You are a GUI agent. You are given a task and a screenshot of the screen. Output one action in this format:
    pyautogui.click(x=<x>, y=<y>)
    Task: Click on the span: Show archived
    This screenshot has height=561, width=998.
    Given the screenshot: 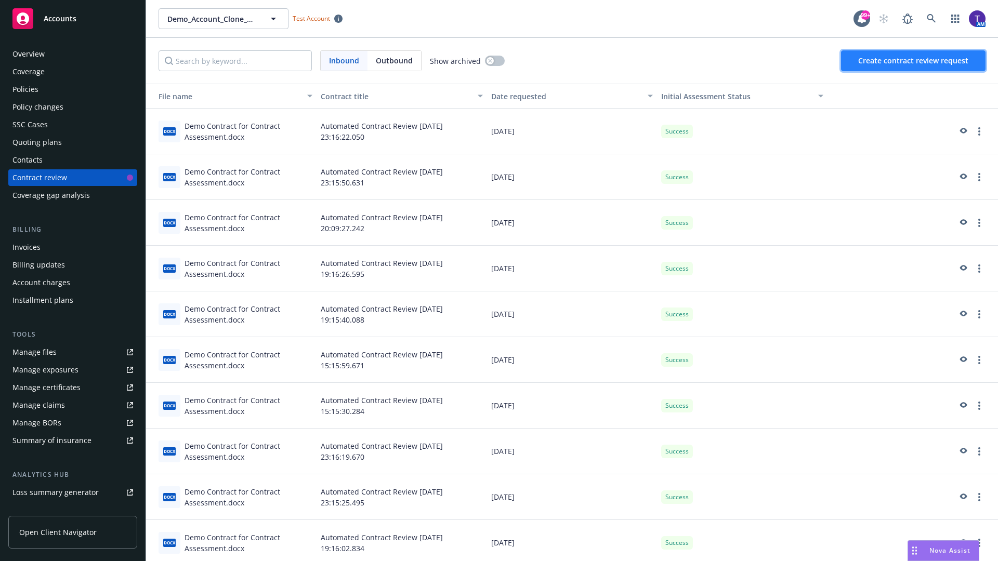 What is the action you would take?
    pyautogui.click(x=455, y=61)
    